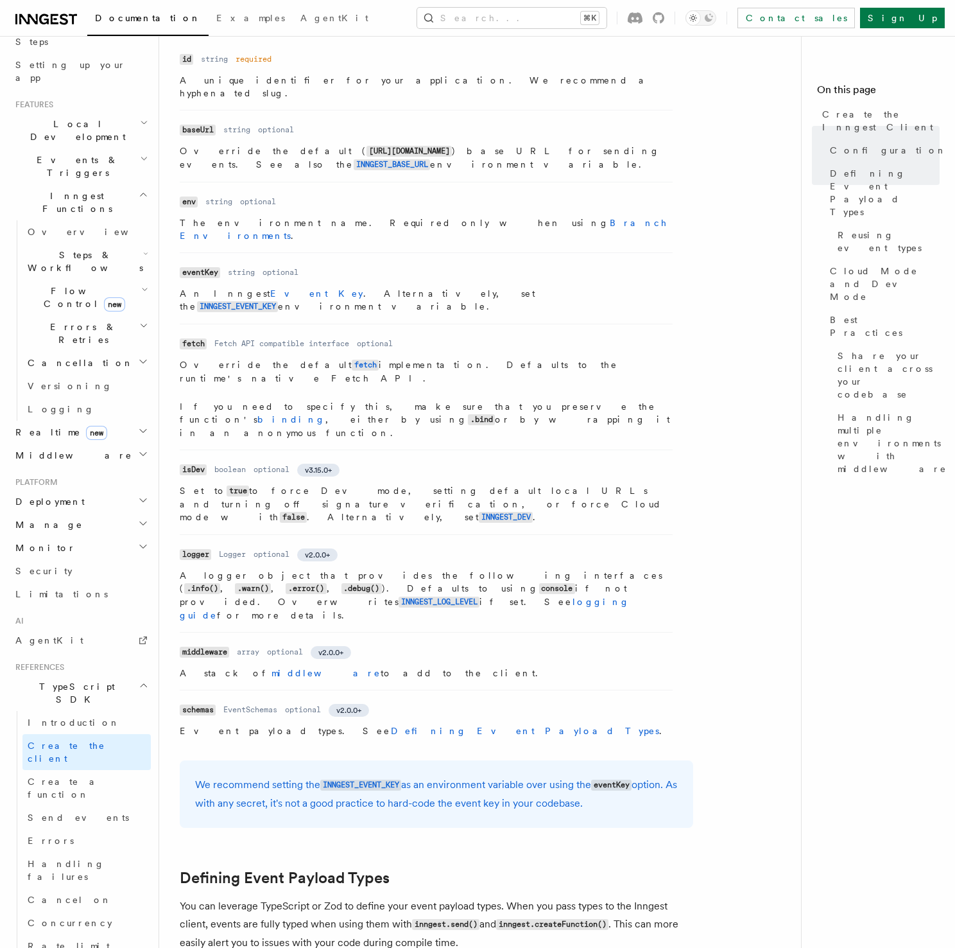  Describe the element at coordinates (80, 693) in the screenshot. I see `button: TypeScript SDK` at that location.